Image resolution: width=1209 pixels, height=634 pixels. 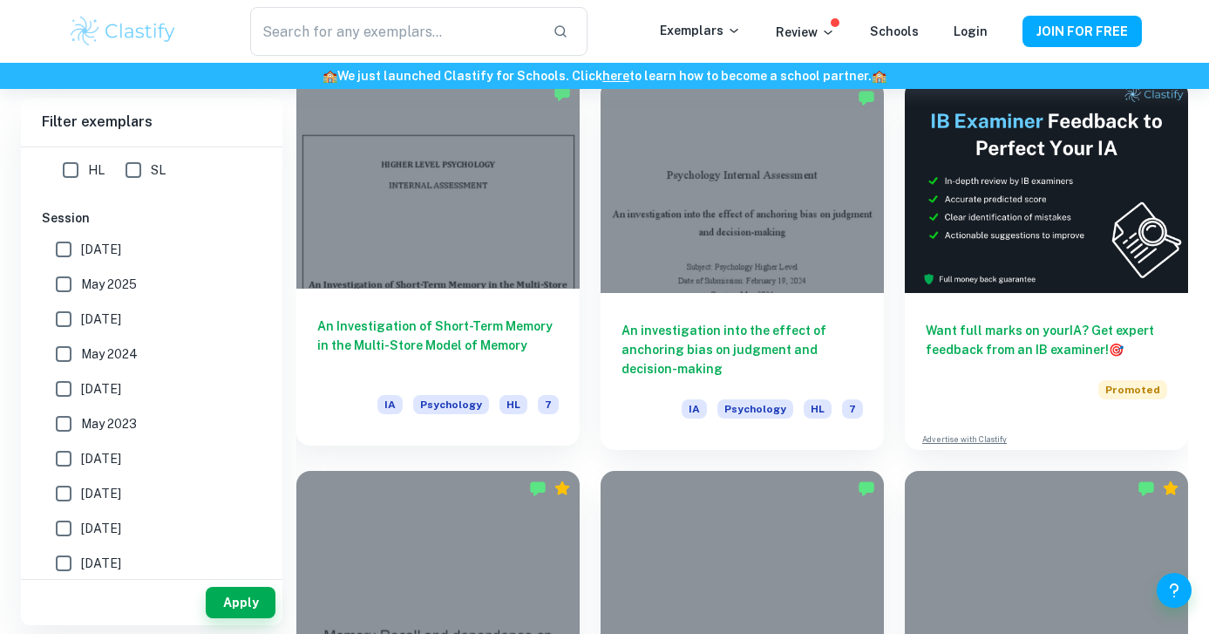 What do you see at coordinates (1132, 390) in the screenshot?
I see `span: Promoted` at bounding box center [1132, 390].